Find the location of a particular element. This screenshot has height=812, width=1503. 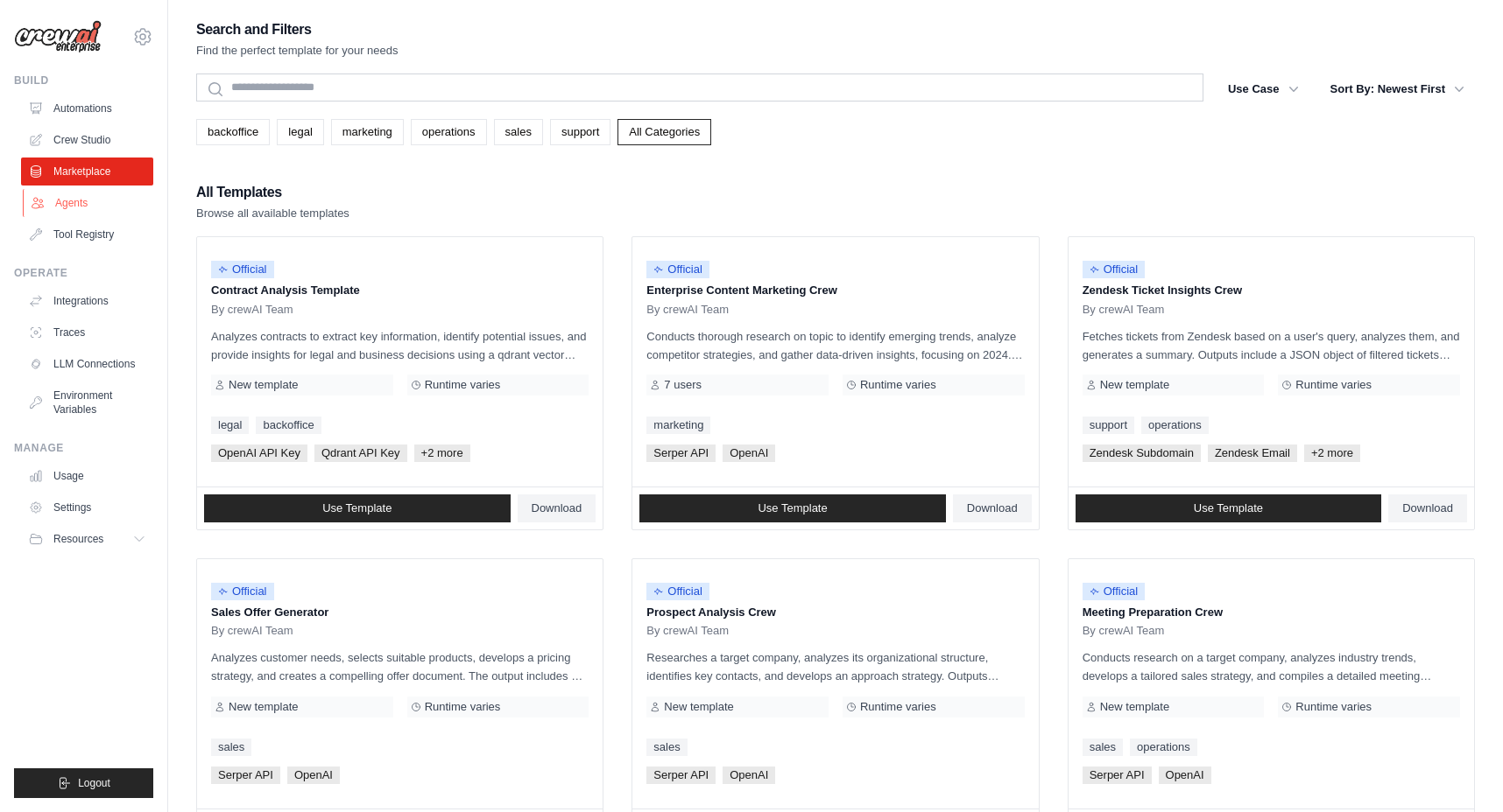

a: Crew Studio is located at coordinates (86, 140).